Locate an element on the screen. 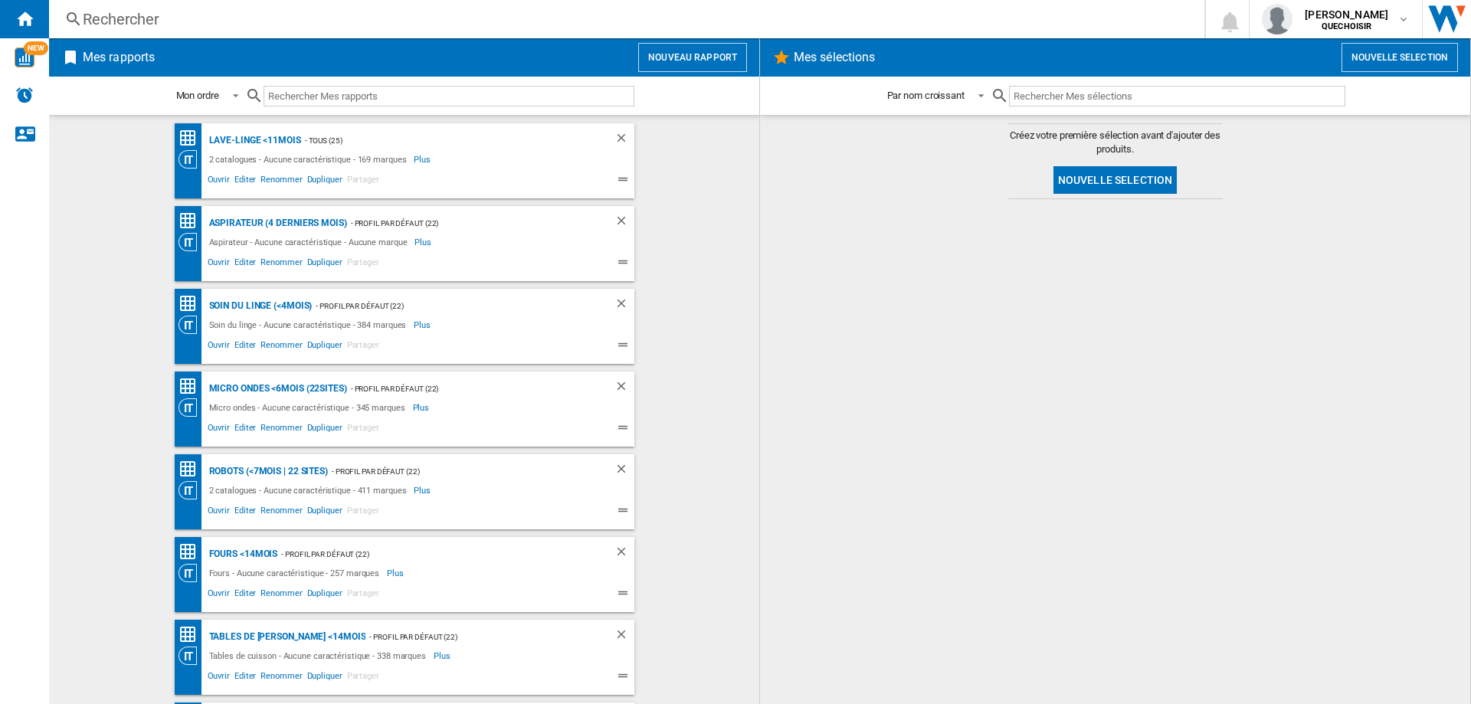 The image size is (1471, 704). div: 2 catalogues - Aucune caractéristique - 411 marques is located at coordinates (310, 490).